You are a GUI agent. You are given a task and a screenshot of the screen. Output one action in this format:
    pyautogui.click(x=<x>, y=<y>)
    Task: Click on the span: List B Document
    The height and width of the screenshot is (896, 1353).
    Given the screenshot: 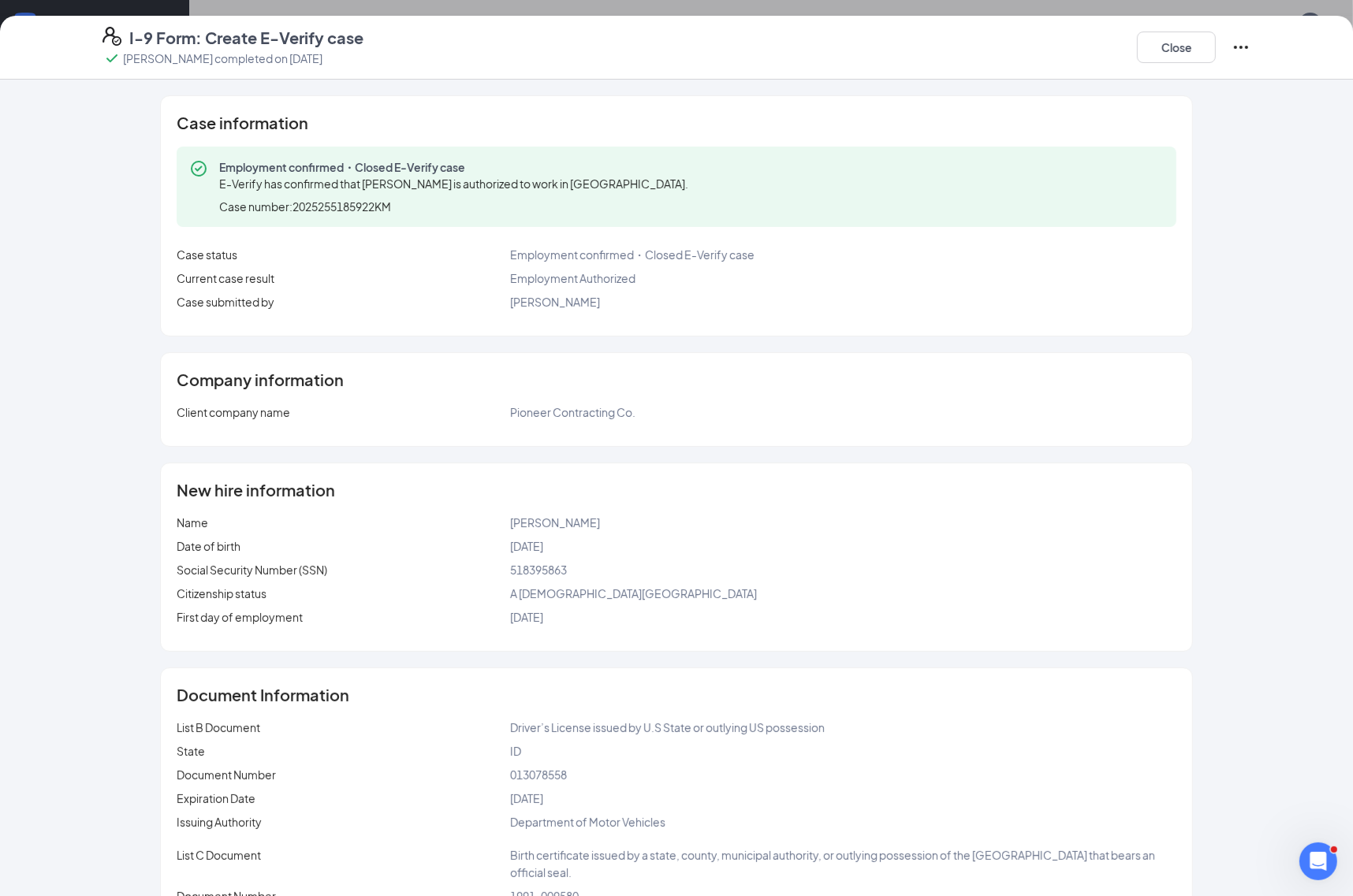 What is the action you would take?
    pyautogui.click(x=219, y=728)
    